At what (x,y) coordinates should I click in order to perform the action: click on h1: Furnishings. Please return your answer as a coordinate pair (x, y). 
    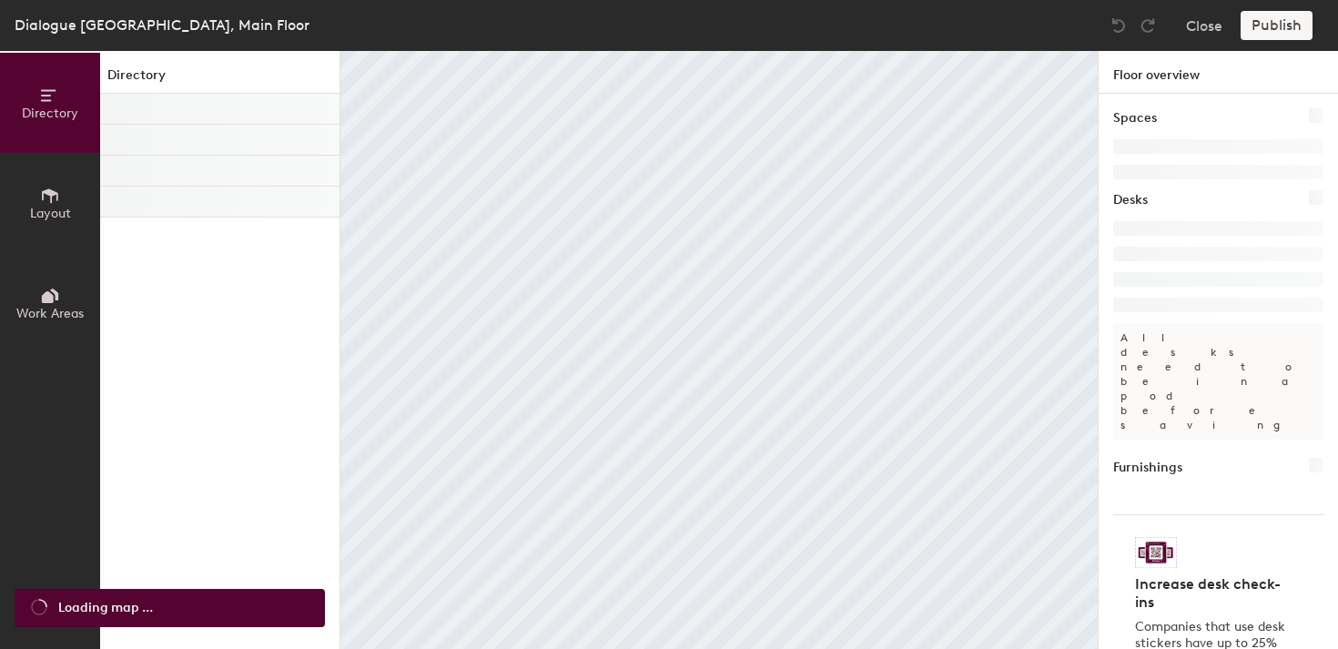
    Looking at the image, I should click on (1148, 468).